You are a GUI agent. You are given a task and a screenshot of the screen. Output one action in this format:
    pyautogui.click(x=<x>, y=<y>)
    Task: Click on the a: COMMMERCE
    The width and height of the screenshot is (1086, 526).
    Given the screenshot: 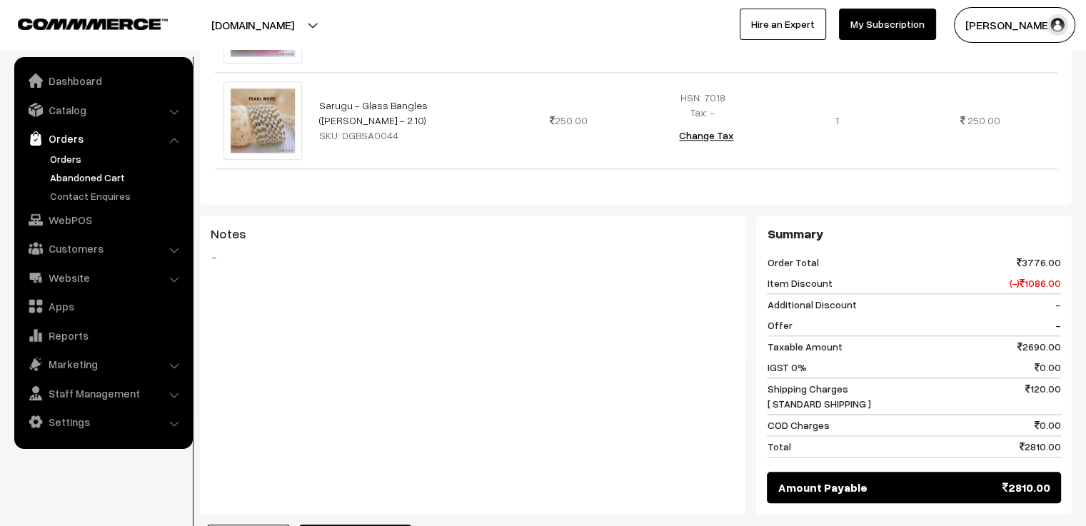 What is the action you would take?
    pyautogui.click(x=80, y=23)
    